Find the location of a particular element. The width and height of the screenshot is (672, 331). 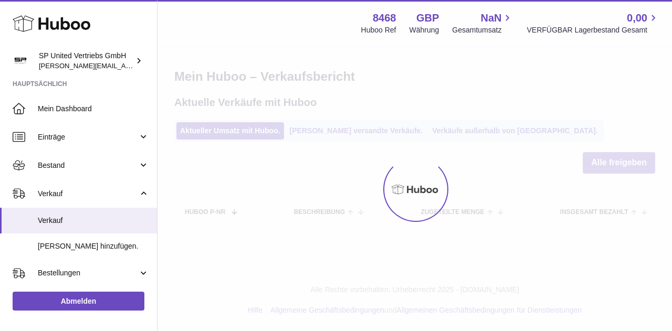

span: Einträge is located at coordinates (88, 137).